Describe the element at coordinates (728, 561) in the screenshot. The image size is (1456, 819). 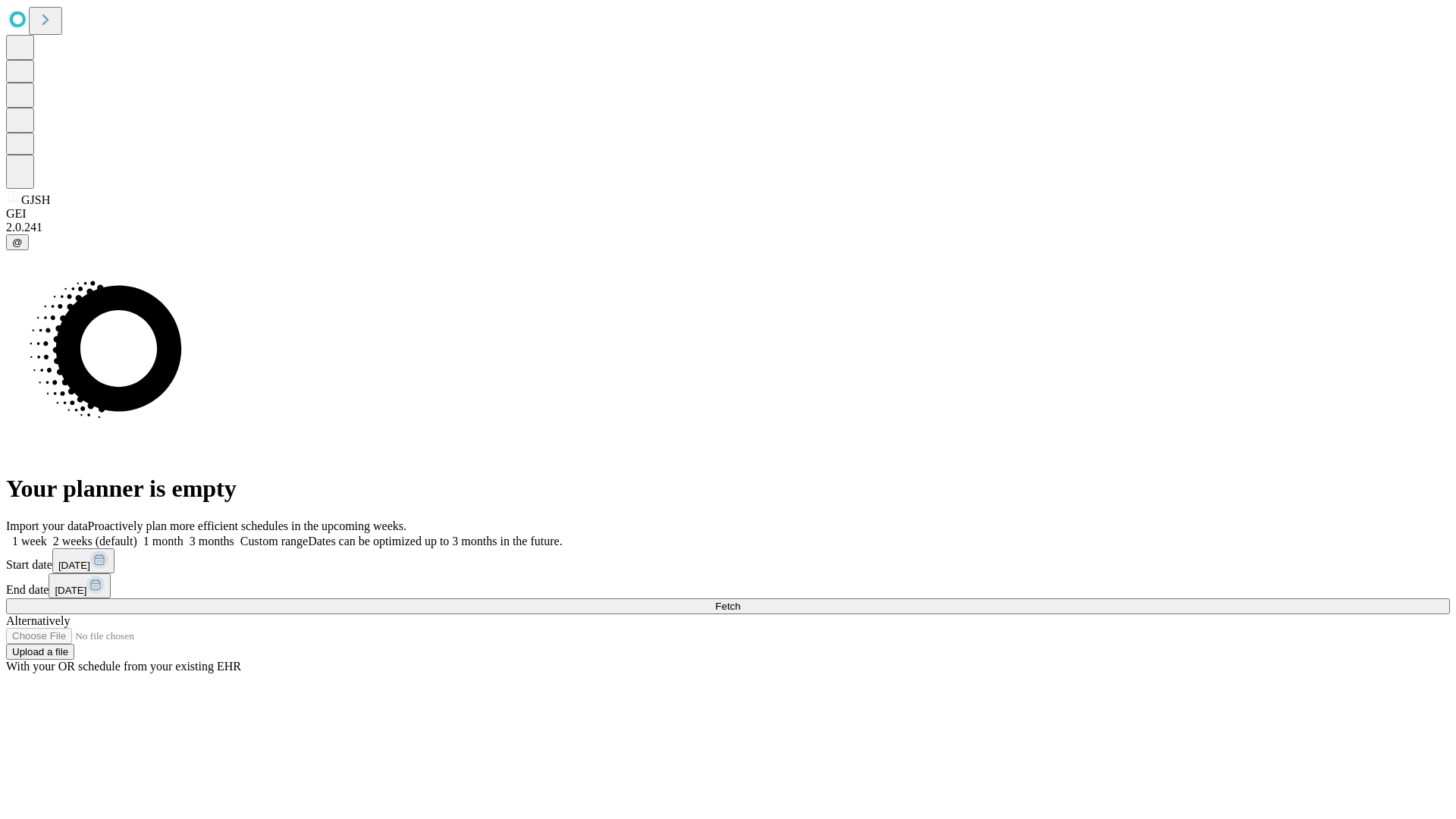
I see `div: Start date` at that location.